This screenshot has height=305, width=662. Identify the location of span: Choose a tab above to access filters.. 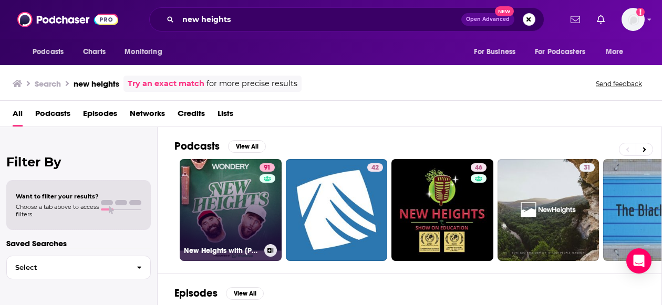
(57, 211).